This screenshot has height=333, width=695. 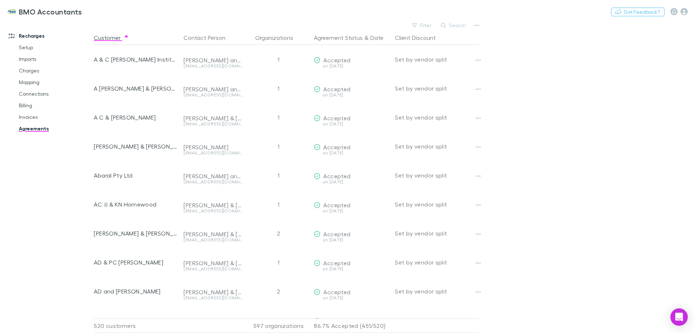 What do you see at coordinates (338, 38) in the screenshot?
I see `button: Agreement Status` at bounding box center [338, 38].